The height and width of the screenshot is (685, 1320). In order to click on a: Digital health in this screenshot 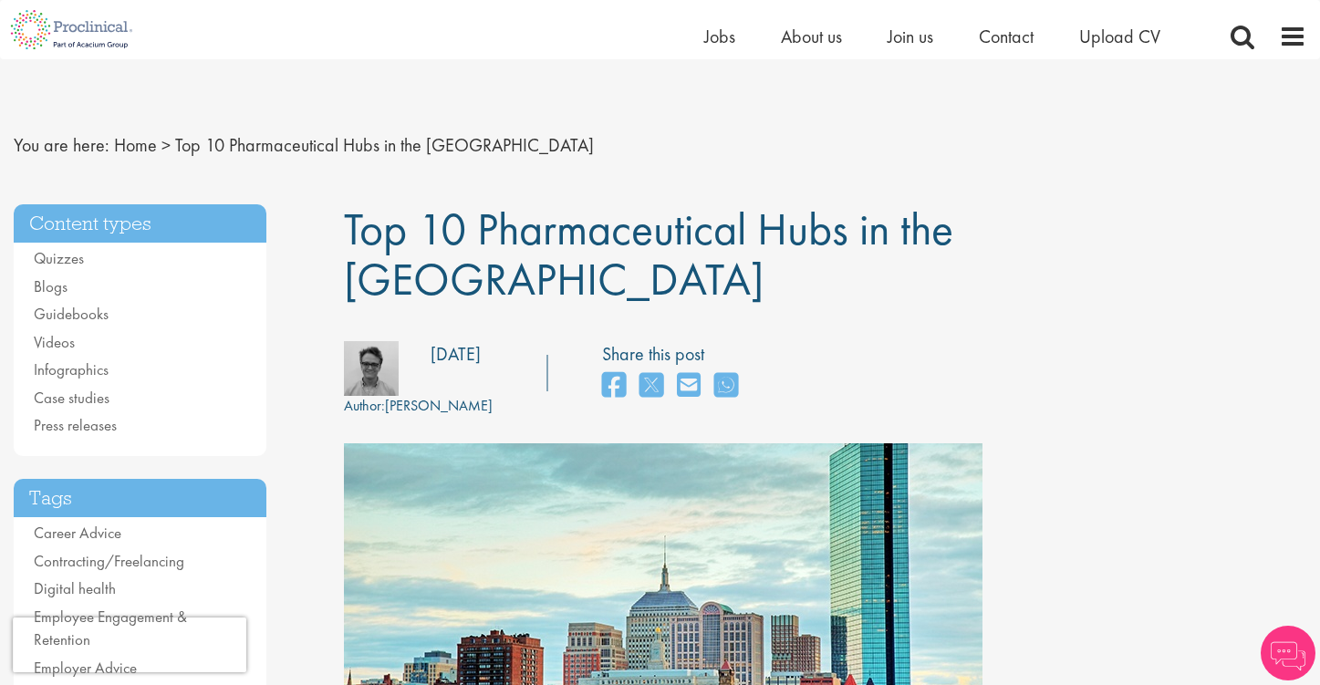, I will do `click(75, 589)`.